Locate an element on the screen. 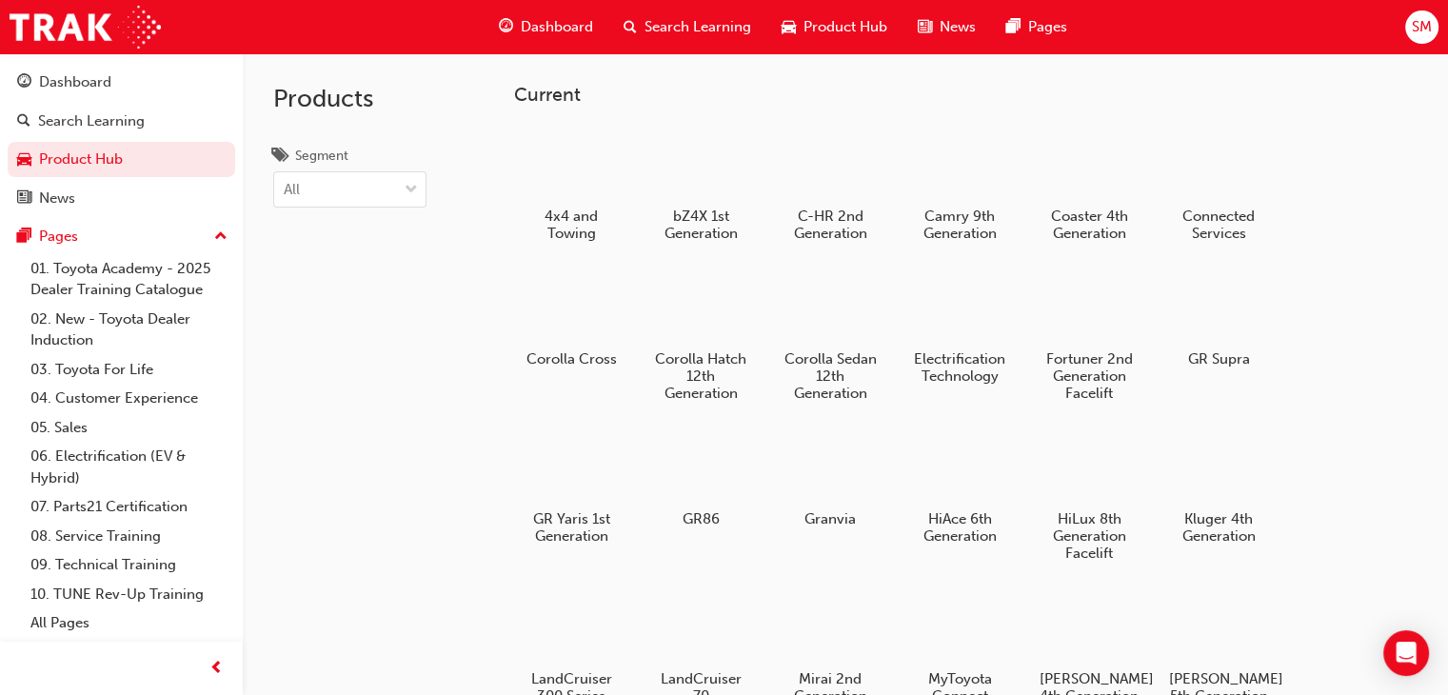 This screenshot has height=695, width=1448. span: Product Hub is located at coordinates (846, 27).